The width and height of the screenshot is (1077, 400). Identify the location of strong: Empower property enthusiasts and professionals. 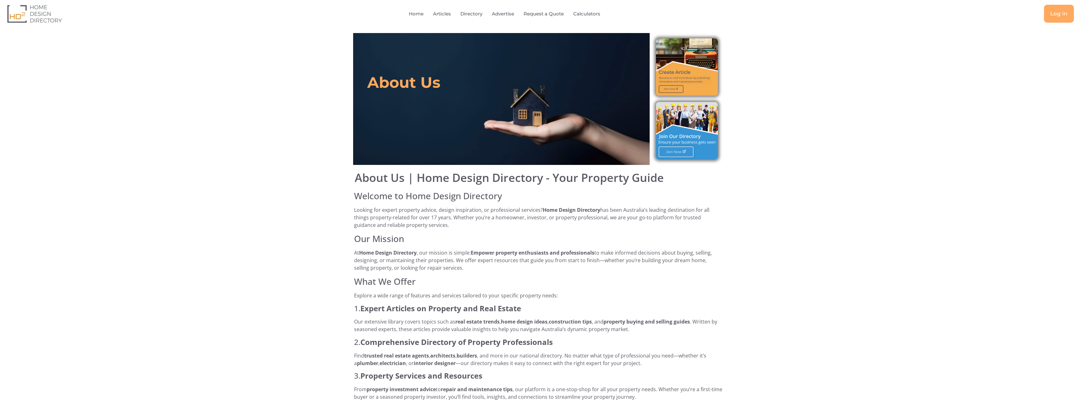
(532, 252).